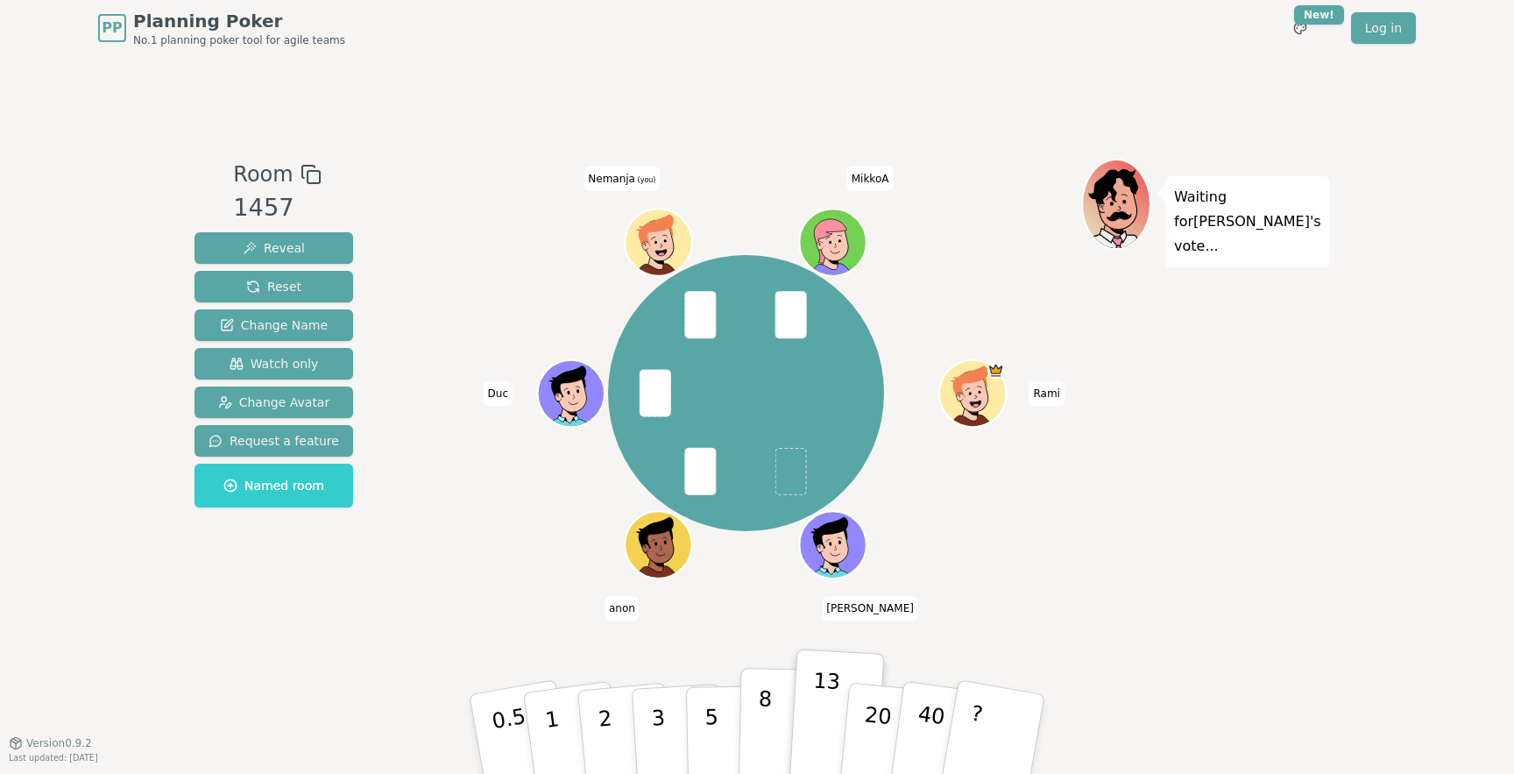  Describe the element at coordinates (273, 286) in the screenshot. I see `button: Reset` at that location.